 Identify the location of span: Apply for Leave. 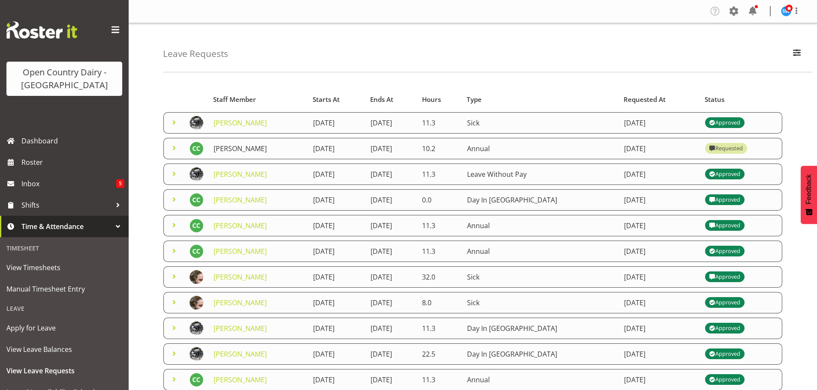
(64, 328).